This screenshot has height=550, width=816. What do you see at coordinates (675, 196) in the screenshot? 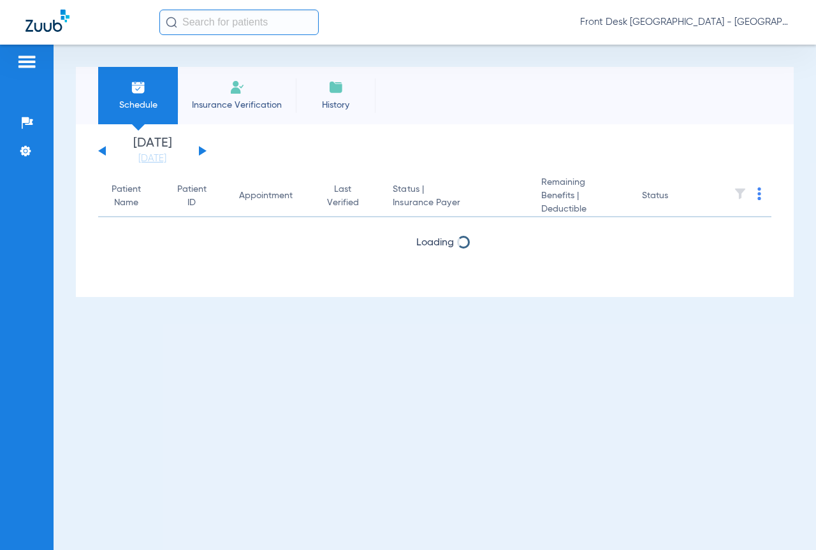
I see `th: Status` at bounding box center [675, 196].